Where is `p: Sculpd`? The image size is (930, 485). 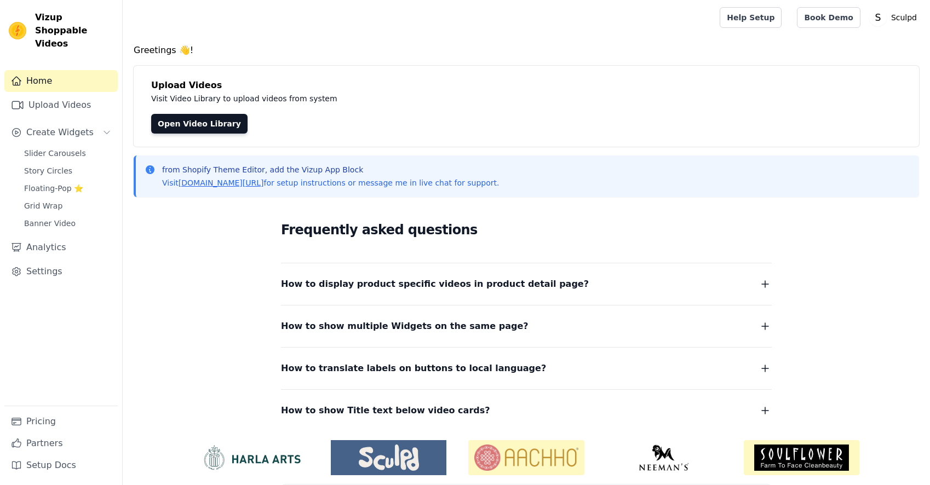 p: Sculpd is located at coordinates (904, 18).